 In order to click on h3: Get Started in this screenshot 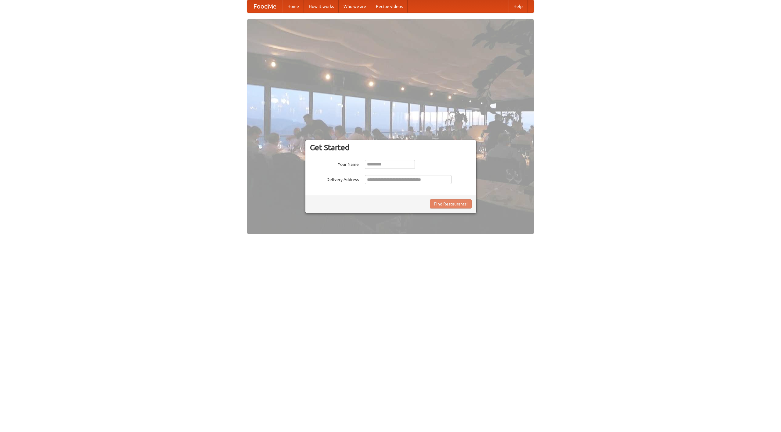, I will do `click(391, 147)`.